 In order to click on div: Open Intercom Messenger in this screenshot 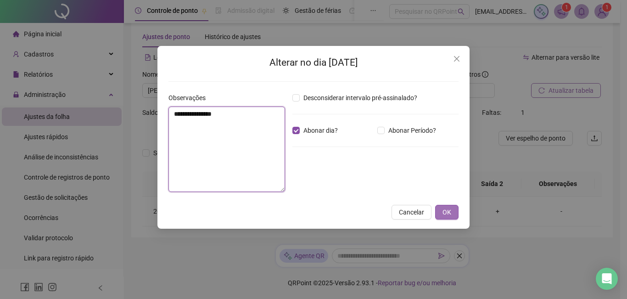, I will do `click(606, 278)`.